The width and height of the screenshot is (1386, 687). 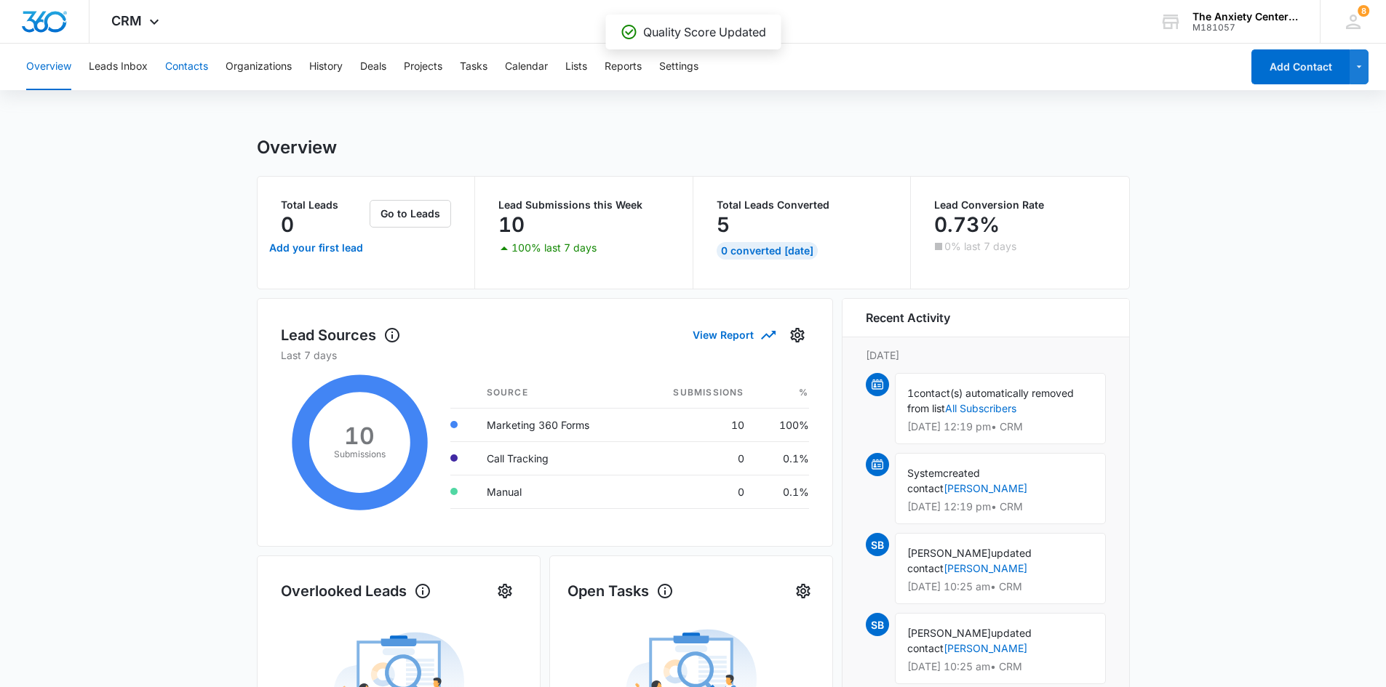 What do you see at coordinates (980, 247) in the screenshot?
I see `p: 0% last 7 days` at bounding box center [980, 247].